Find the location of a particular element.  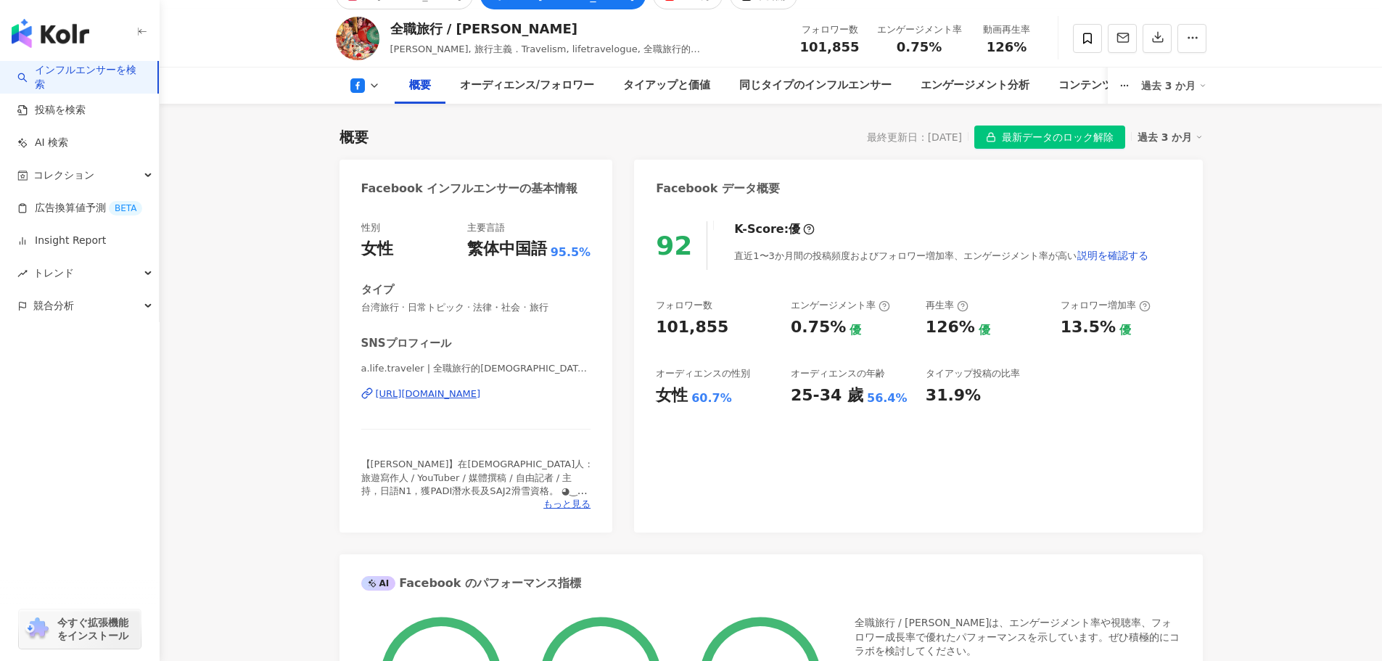

span: 0.75% is located at coordinates (919, 47).